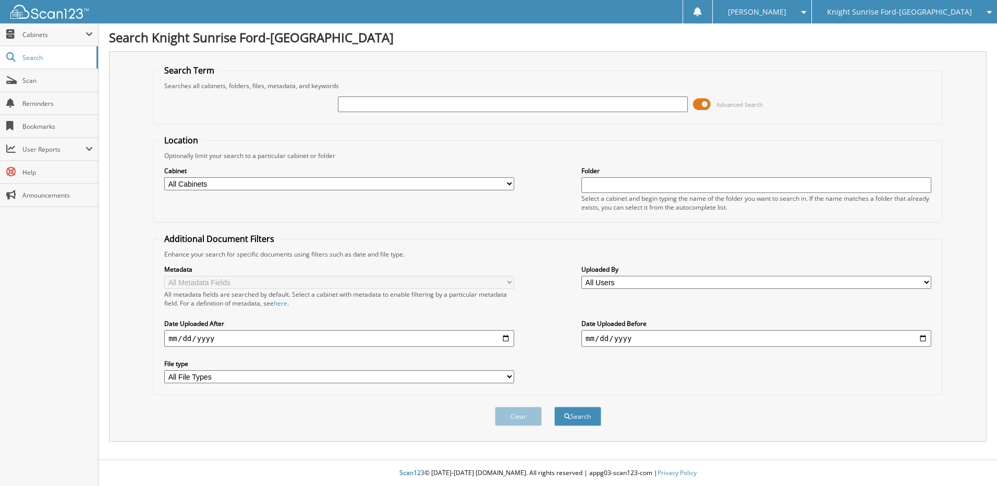 The width and height of the screenshot is (997, 486). I want to click on img: scan123-logo-white.svg, so click(50, 11).